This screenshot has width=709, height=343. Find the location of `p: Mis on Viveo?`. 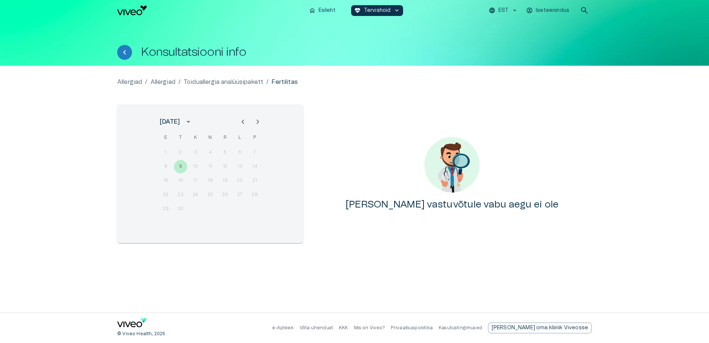

p: Mis on Viveo? is located at coordinates (369, 327).